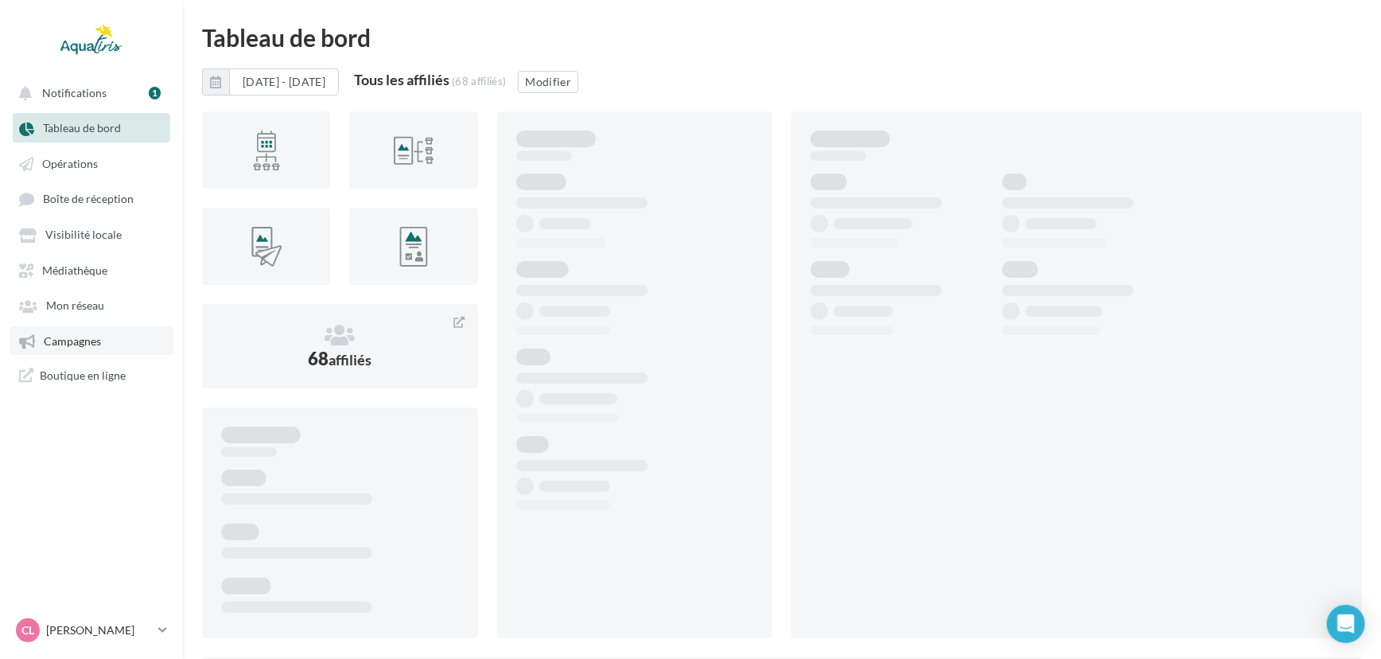 Image resolution: width=1381 pixels, height=659 pixels. I want to click on a: Médiathèque, so click(92, 270).